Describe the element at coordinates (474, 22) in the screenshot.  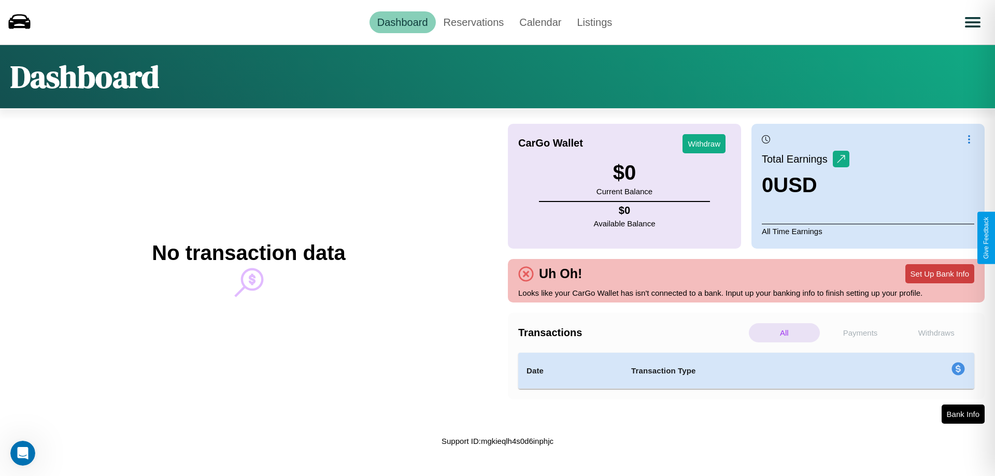
I see `a: Reservations` at that location.